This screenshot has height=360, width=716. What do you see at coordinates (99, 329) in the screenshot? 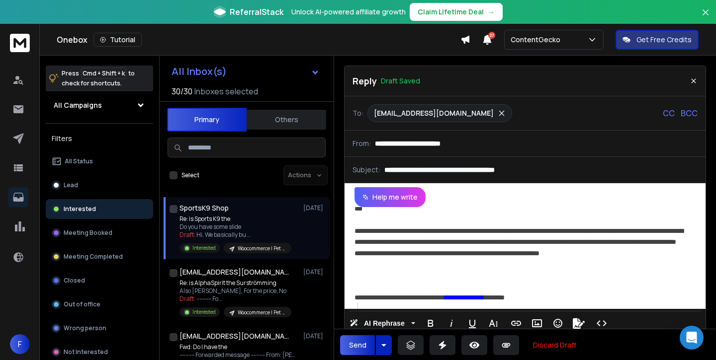
I see `button: Wrong person` at bounding box center [99, 329].